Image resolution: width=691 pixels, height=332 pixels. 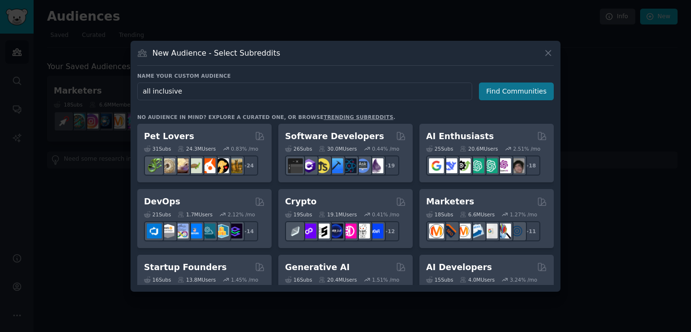 What do you see at coordinates (460, 136) in the screenshot?
I see `h2: AI Enthusiasts` at bounding box center [460, 136].